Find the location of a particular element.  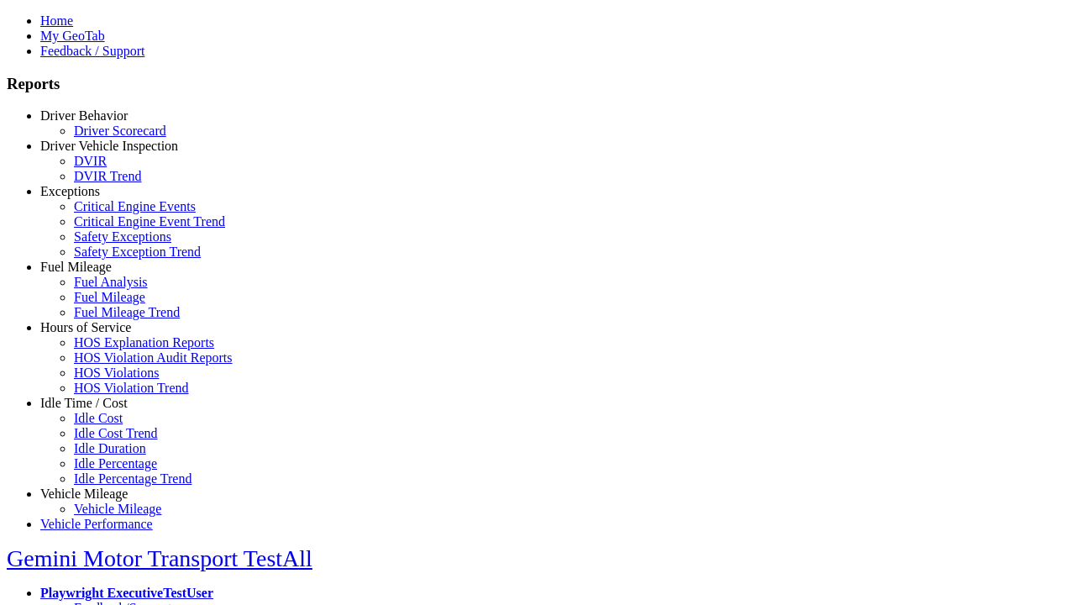

a: Idle Cost is located at coordinates (98, 417).